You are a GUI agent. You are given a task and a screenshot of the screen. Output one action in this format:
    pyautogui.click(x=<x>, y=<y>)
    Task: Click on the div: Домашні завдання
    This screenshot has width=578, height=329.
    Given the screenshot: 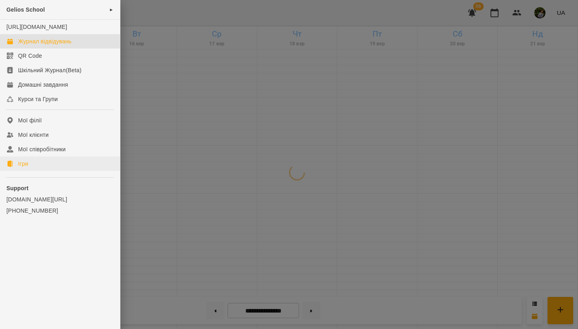 What is the action you would take?
    pyautogui.click(x=43, y=85)
    